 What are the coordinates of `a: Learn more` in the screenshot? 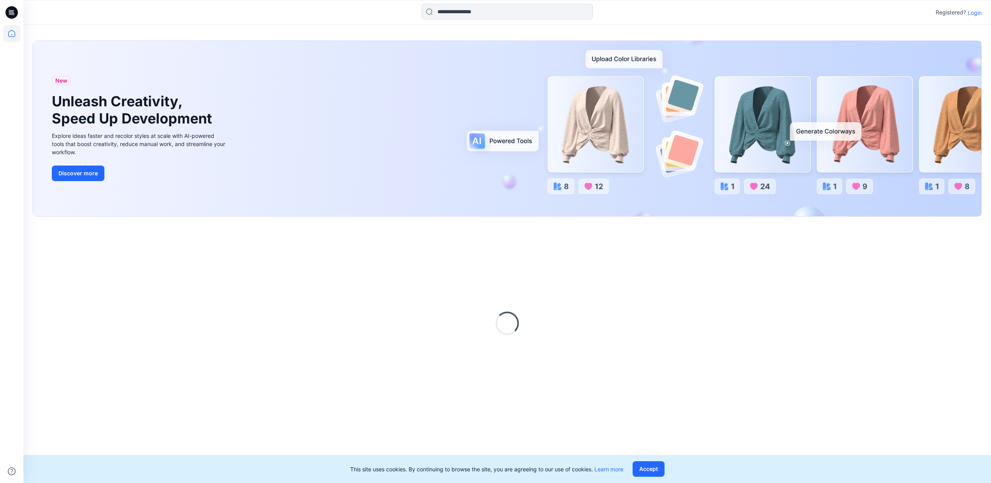 It's located at (609, 469).